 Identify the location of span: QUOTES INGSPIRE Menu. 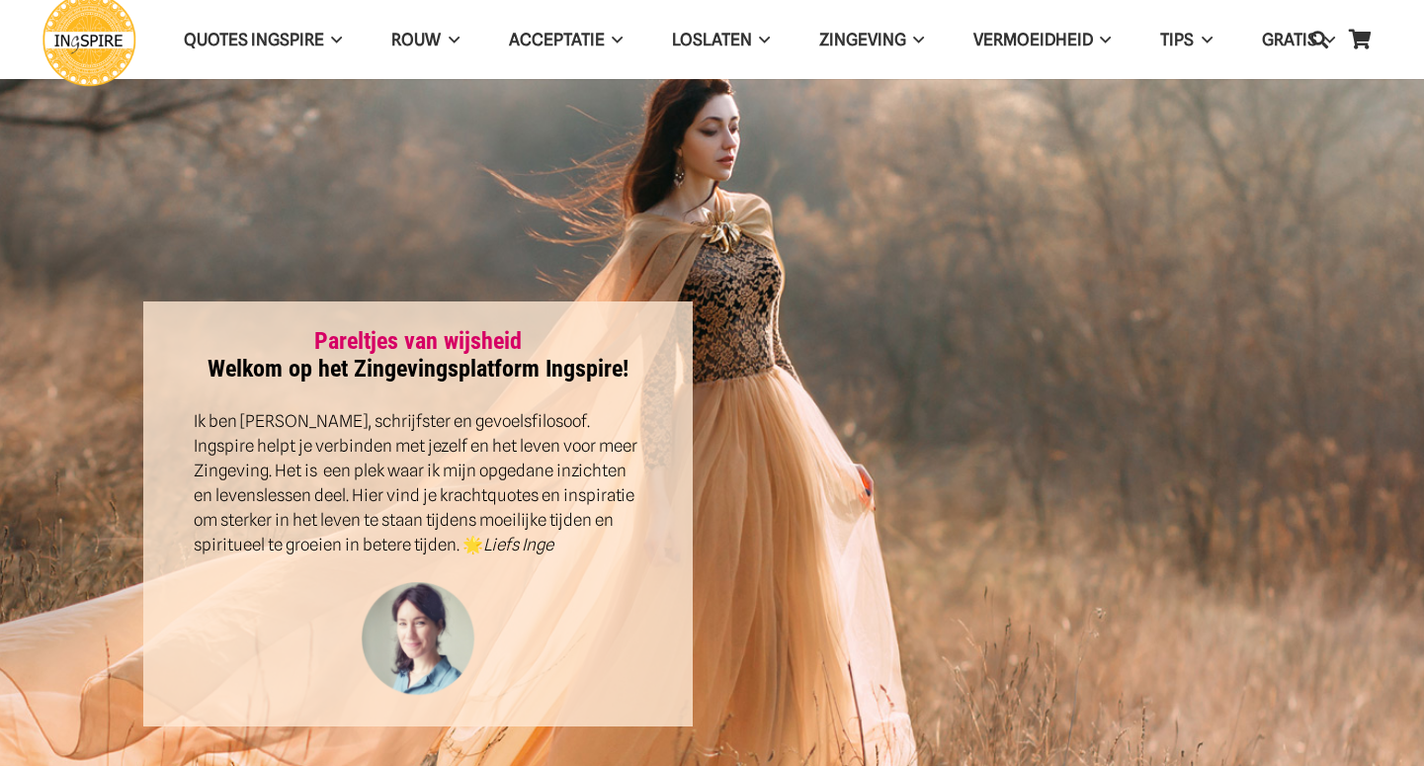
(333, 40).